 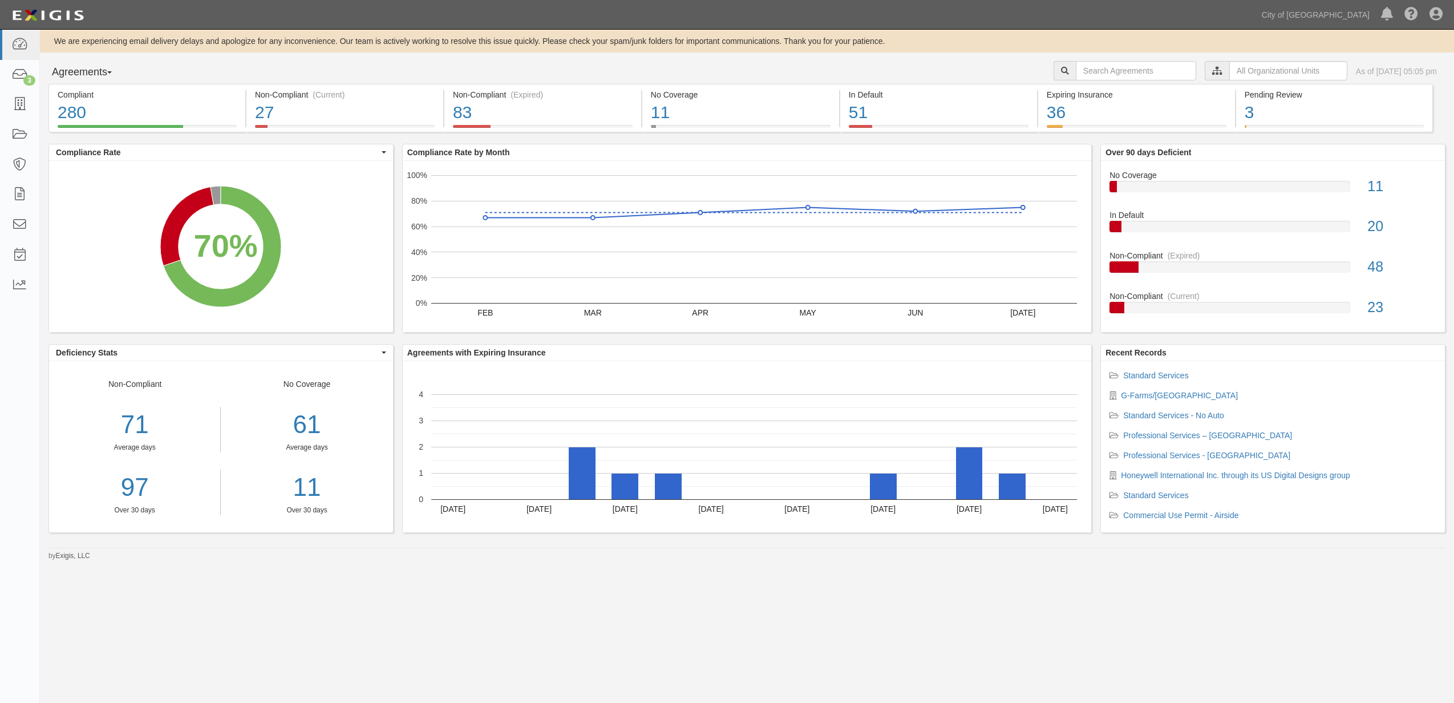 What do you see at coordinates (421, 421) in the screenshot?
I see `text: 3` at bounding box center [421, 421].